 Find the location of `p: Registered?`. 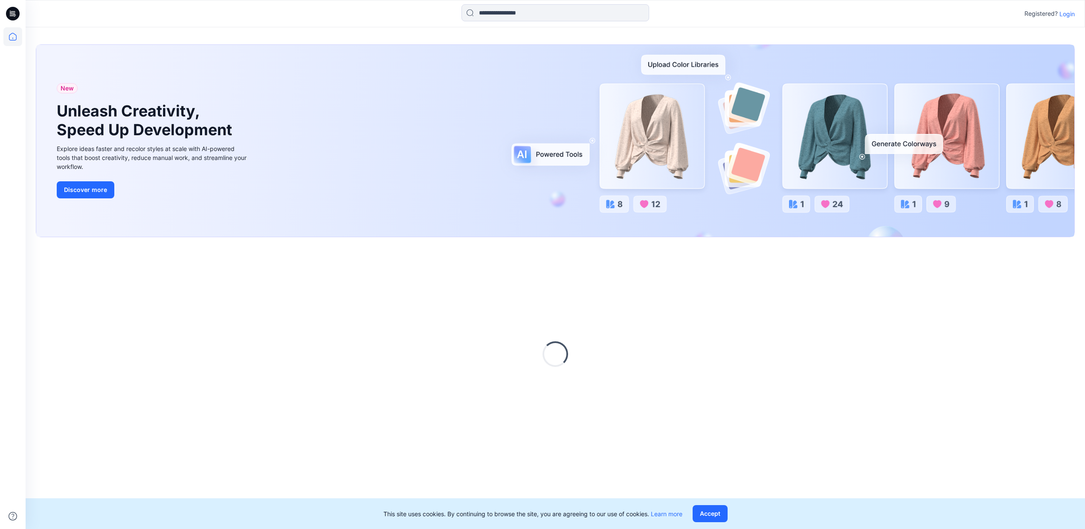

p: Registered? is located at coordinates (1041, 14).